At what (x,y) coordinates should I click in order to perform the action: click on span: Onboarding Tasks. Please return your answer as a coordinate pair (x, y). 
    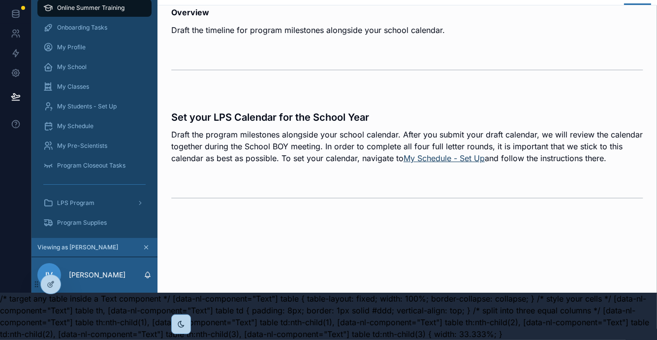
    Looking at the image, I should click on (82, 28).